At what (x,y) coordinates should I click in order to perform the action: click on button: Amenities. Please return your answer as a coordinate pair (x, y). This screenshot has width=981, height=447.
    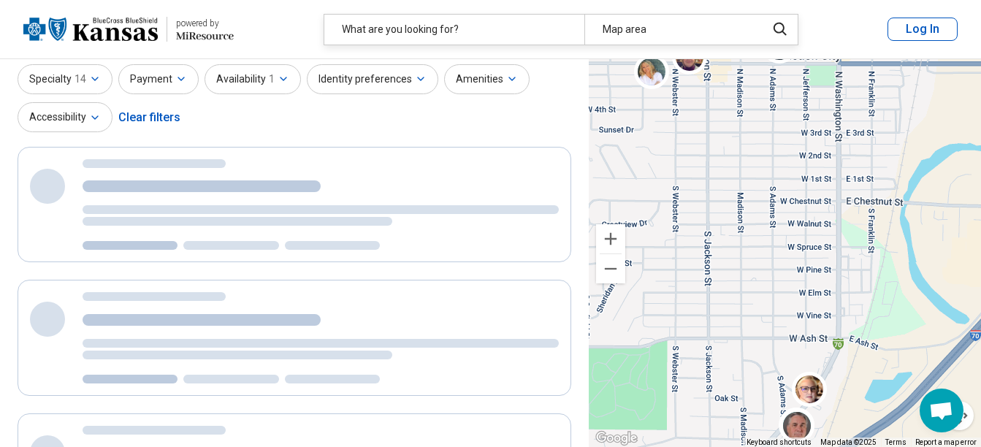
    Looking at the image, I should click on (486, 79).